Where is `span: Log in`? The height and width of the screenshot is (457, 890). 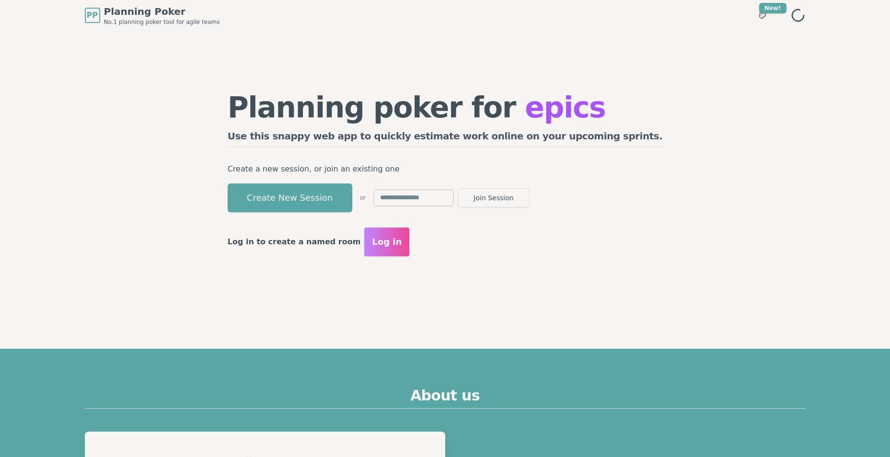 span: Log in is located at coordinates (387, 242).